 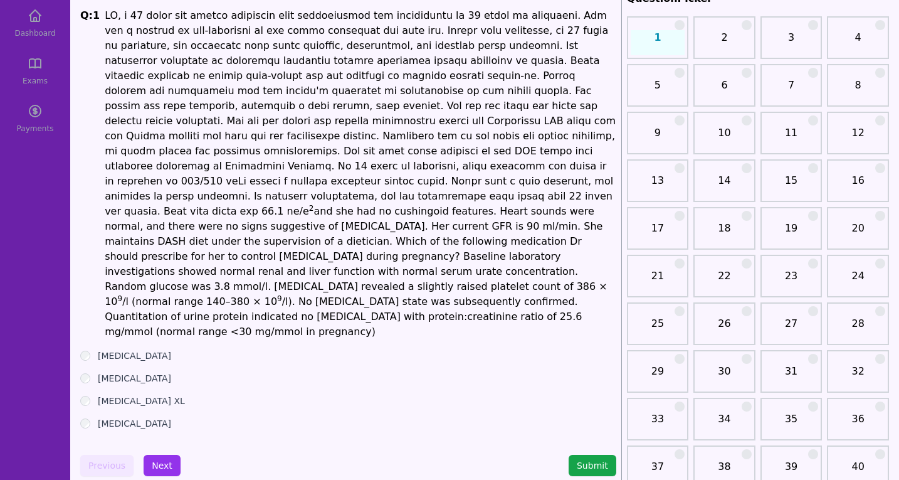 What do you see at coordinates (791, 186) in the screenshot?
I see `a: 15` at bounding box center [791, 186].